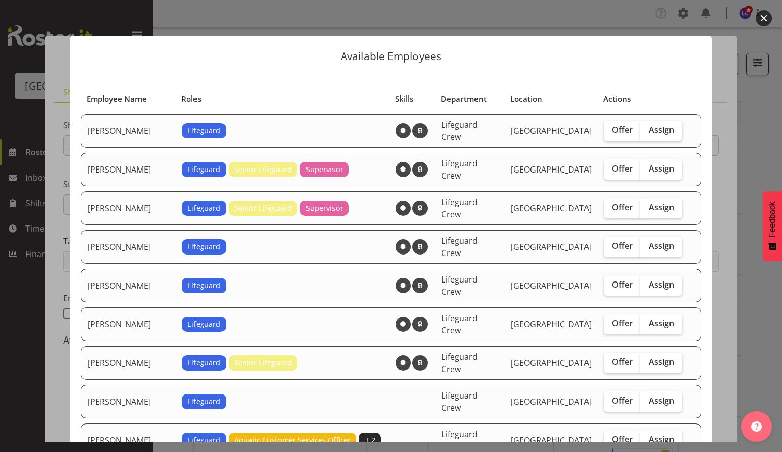  Describe the element at coordinates (526, 99) in the screenshot. I see `span: Location` at that location.